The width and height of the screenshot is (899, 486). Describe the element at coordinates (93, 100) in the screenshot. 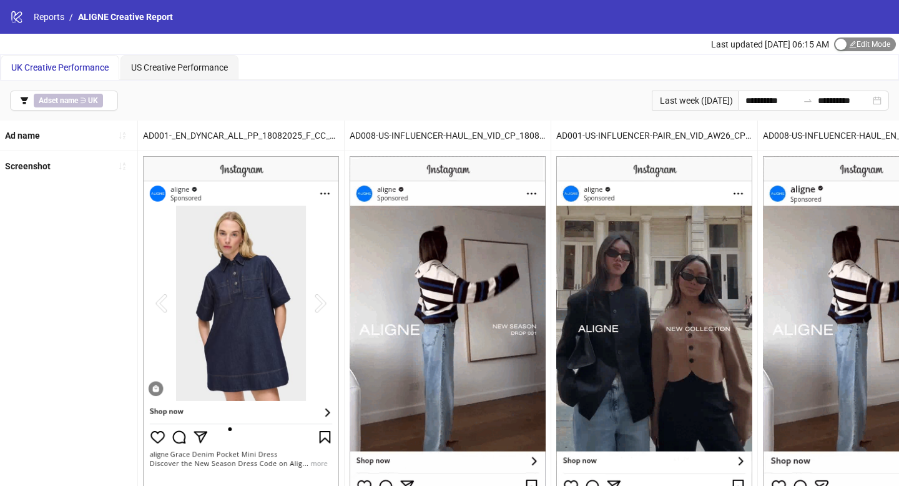

I see `b: UK` at that location.